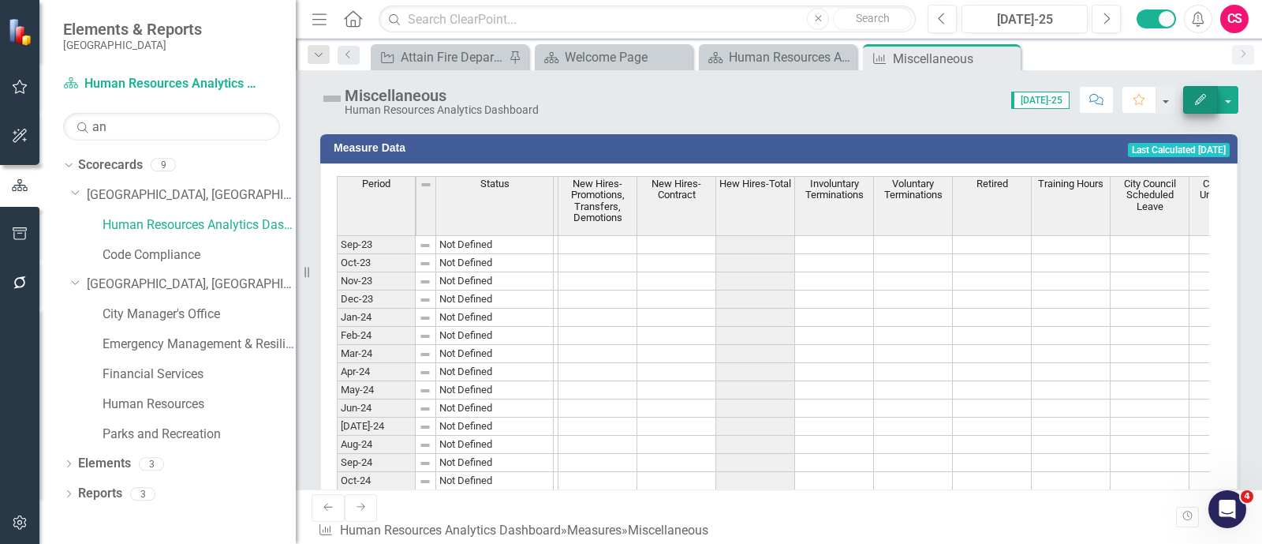  Describe the element at coordinates (163, 165) in the screenshot. I see `div: 9` at that location.